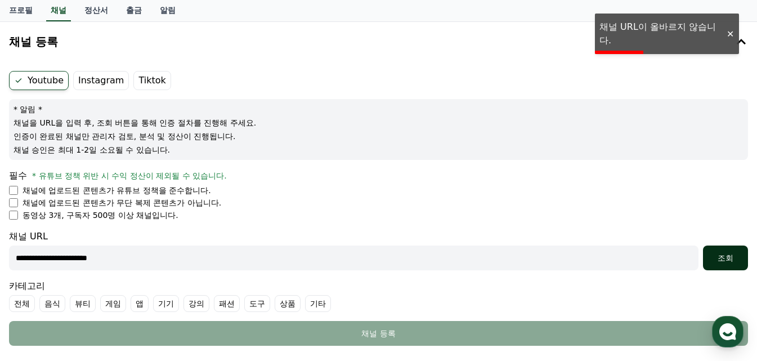 Image resolution: width=757 pixels, height=361 pixels. What do you see at coordinates (140, 303) in the screenshot?
I see `label: 앱` at bounding box center [140, 303].